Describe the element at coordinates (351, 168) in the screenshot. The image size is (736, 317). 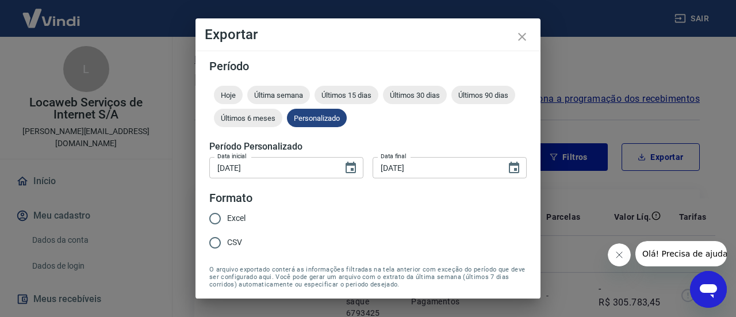
I see `button: Choose date, selected date is 19 de ago de 2025` at that location.